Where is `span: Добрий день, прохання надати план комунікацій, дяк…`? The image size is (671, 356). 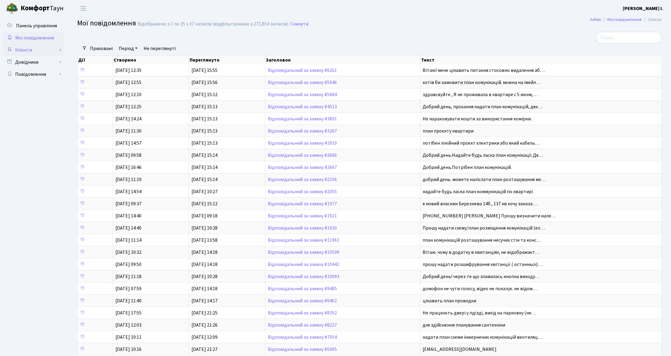
span: Добрий день, прохання надати план комунікацій, дяк… is located at coordinates (483, 107).